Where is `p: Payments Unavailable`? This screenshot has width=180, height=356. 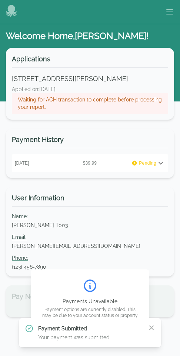
p: Payments Unavailable is located at coordinates (90, 301).